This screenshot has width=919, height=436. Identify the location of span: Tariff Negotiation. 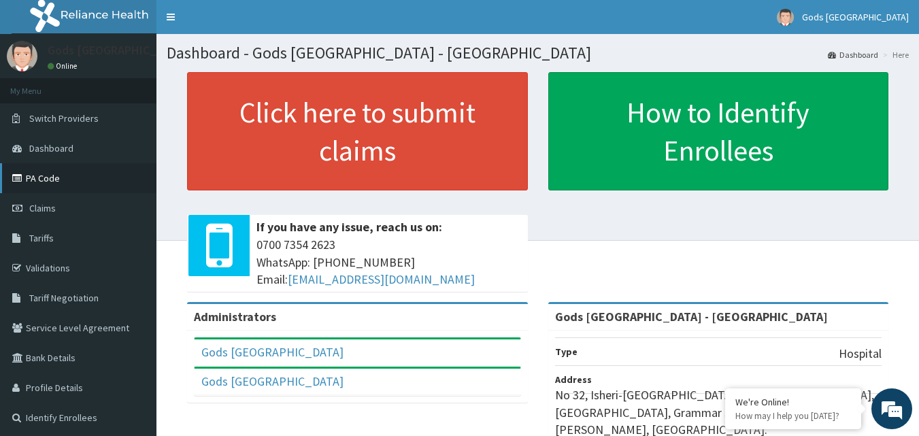
(64, 298).